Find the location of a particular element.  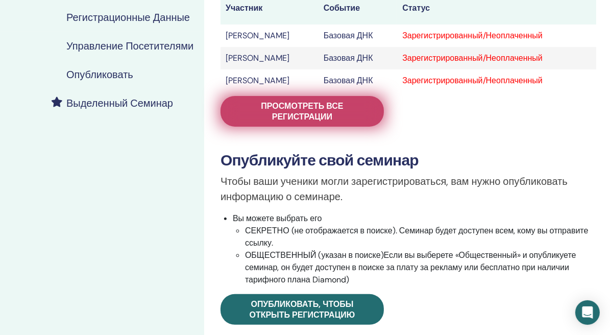

ya-tr-span: Событие is located at coordinates (342, 8).